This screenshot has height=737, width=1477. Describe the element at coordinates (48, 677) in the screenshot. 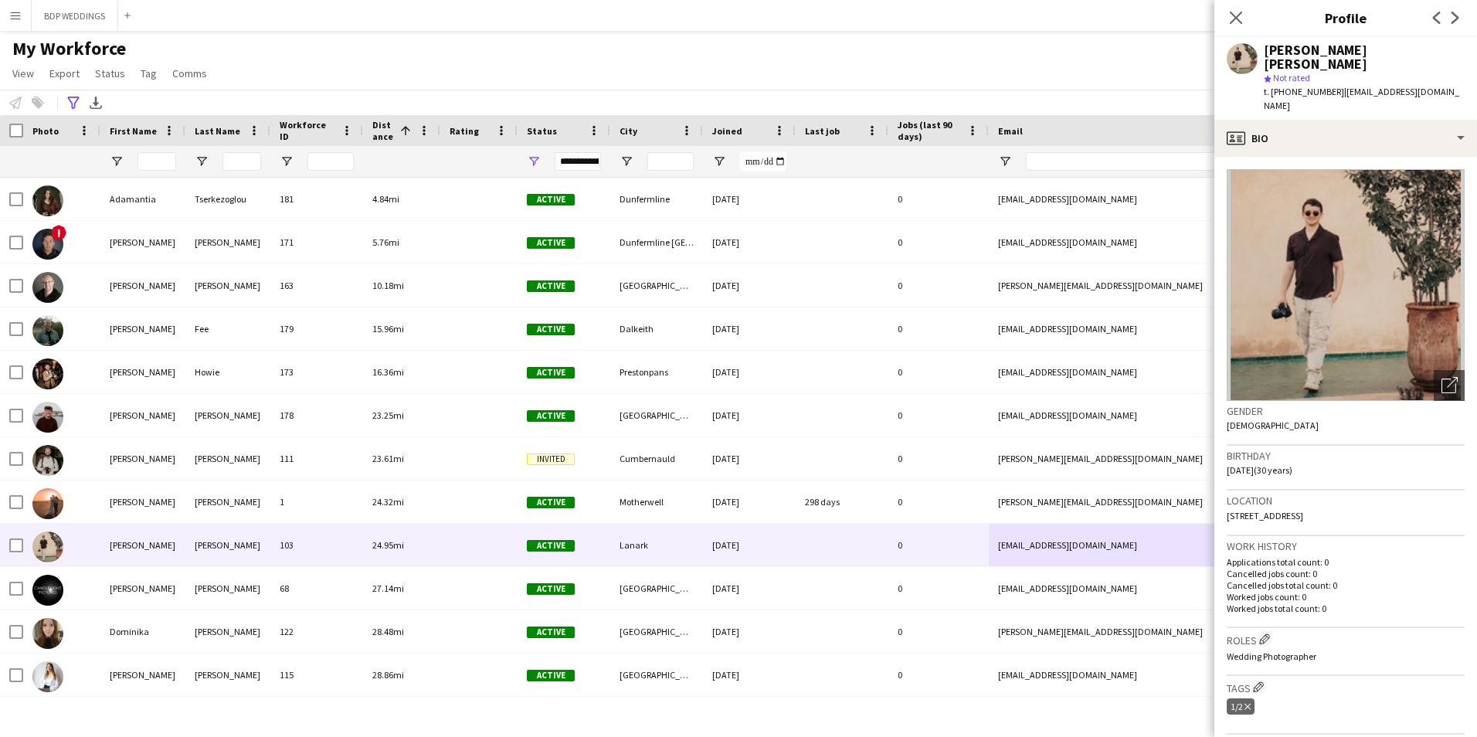

I see `img: Harriet Gordon` at that location.